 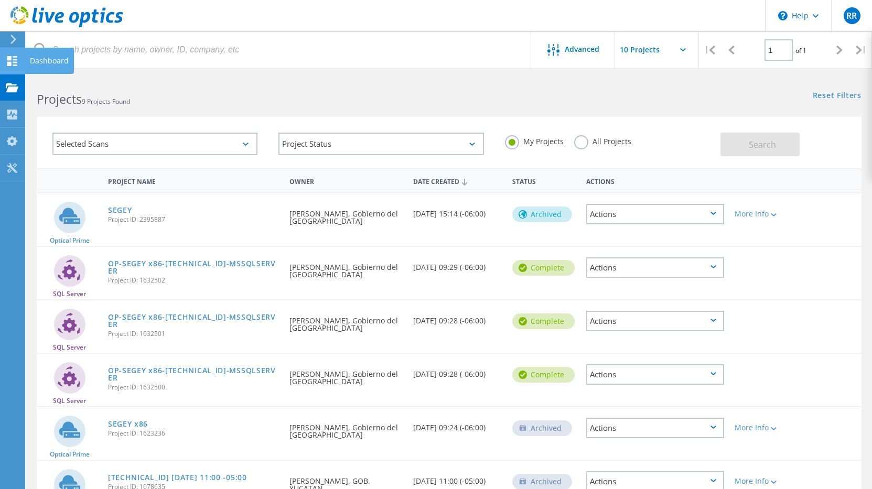 I want to click on span: 9 Projects Found, so click(x=106, y=101).